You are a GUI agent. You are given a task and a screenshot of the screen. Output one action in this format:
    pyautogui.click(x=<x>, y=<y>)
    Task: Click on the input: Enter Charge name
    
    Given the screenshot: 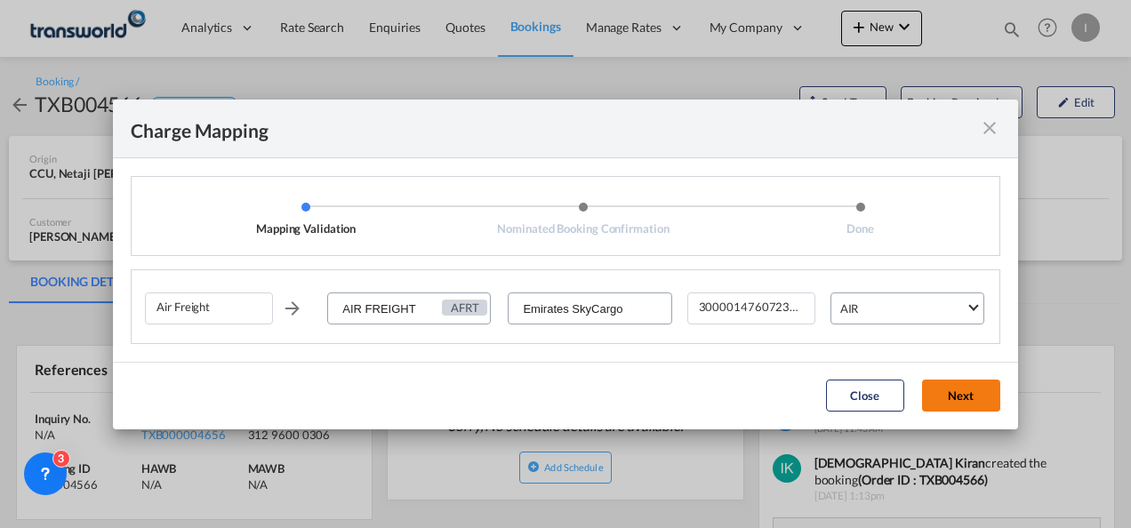 What is the action you would take?
    pyautogui.click(x=409, y=310)
    